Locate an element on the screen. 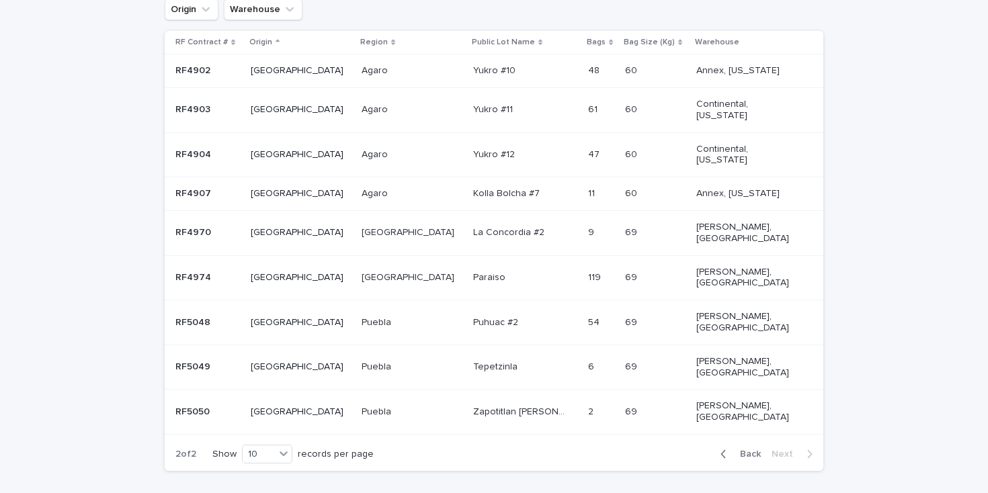 This screenshot has height=493, width=988. p: 61 is located at coordinates (594, 108).